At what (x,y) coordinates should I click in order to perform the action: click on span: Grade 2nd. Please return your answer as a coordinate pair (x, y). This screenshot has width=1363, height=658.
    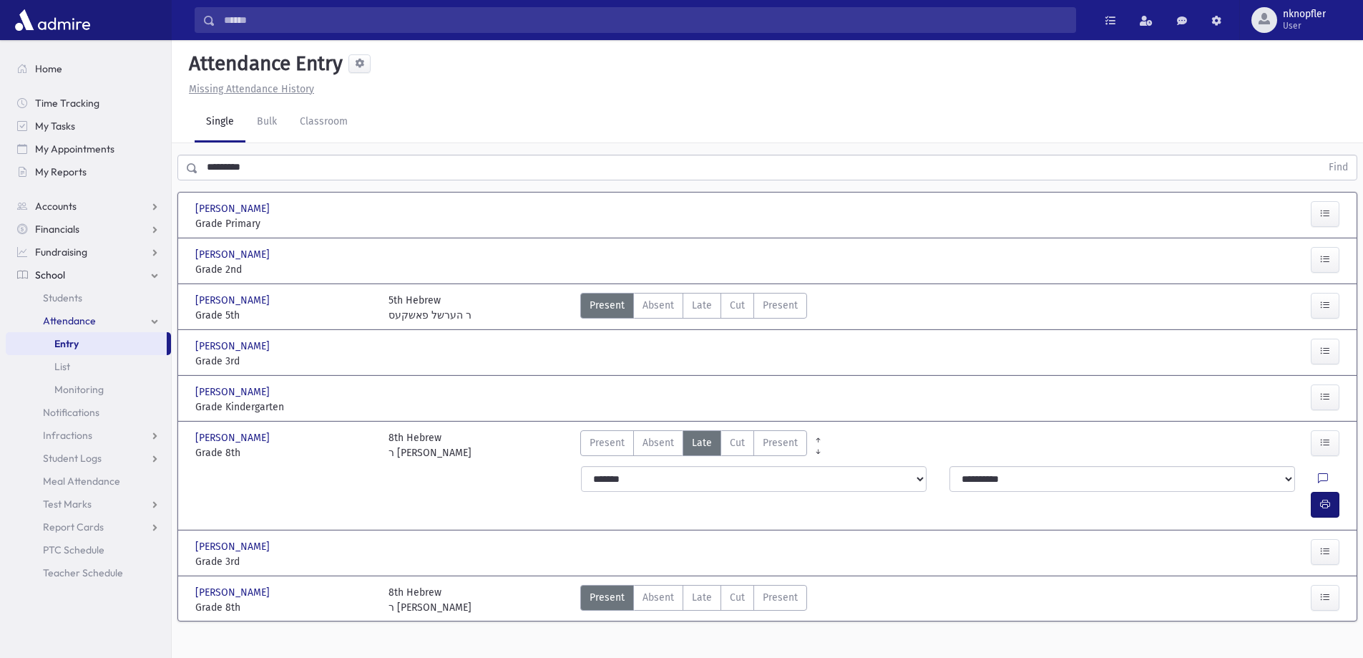
    Looking at the image, I should click on (285, 269).